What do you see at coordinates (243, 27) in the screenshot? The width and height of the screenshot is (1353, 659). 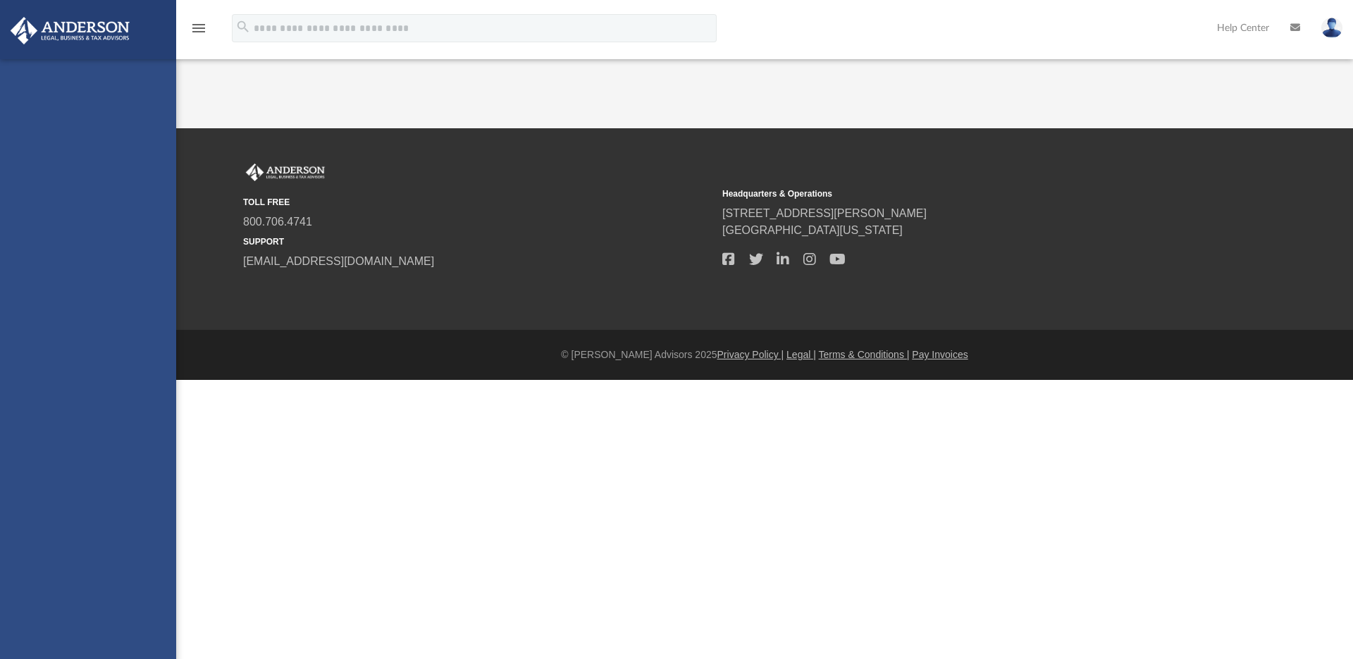 I see `i: search` at bounding box center [243, 27].